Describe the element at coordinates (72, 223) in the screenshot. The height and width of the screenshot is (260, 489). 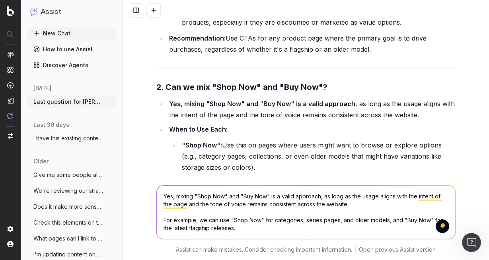
I see `button: Check this elements on this page for SEO` at that location.